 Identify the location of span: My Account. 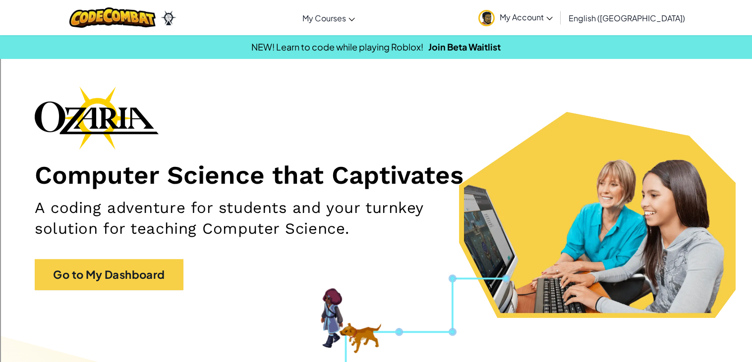
(526, 17).